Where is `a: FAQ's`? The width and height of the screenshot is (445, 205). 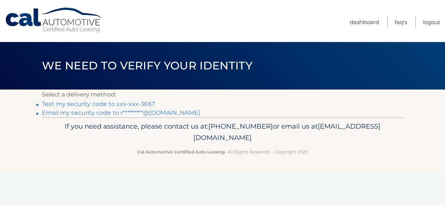 a: FAQ's is located at coordinates (401, 22).